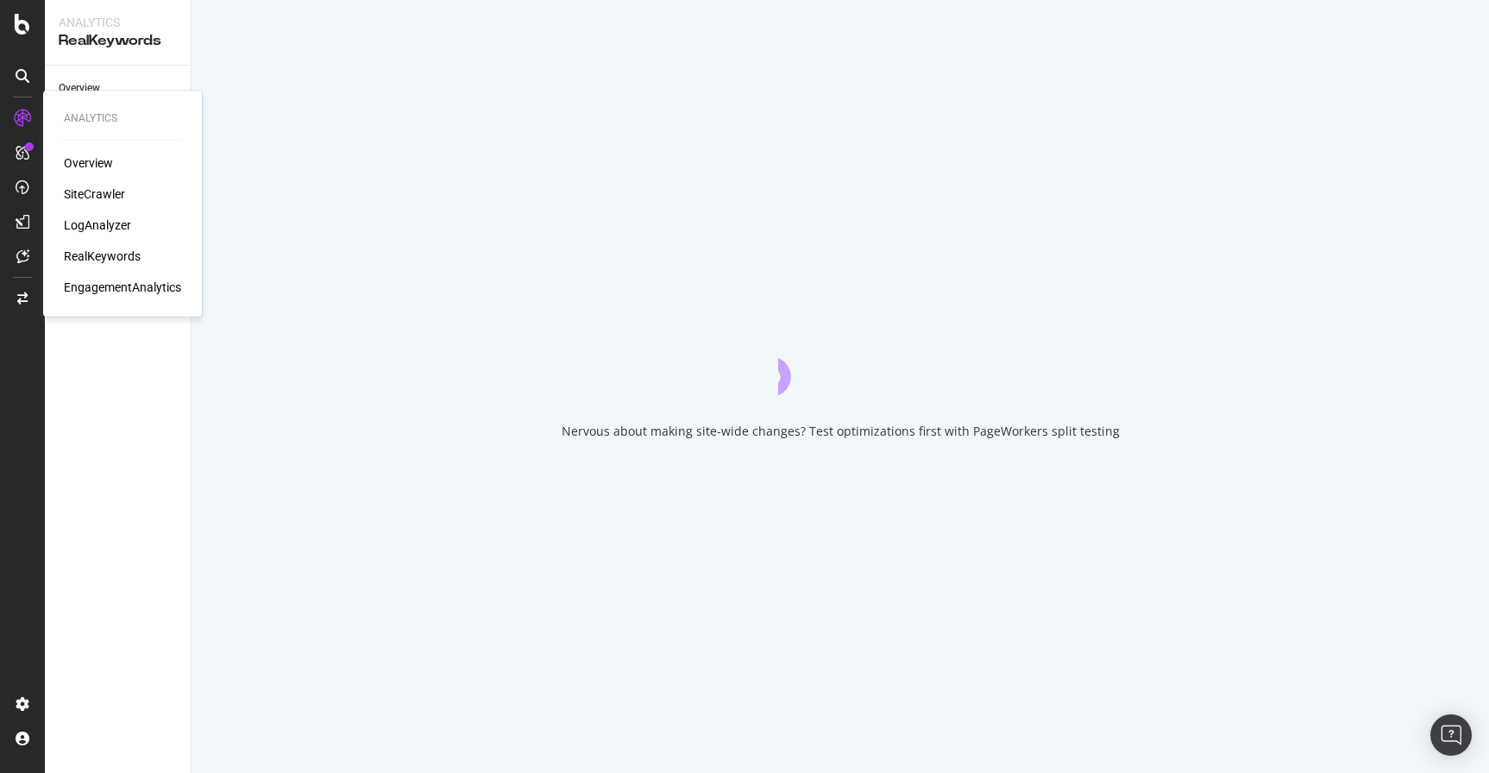  Describe the element at coordinates (97, 225) in the screenshot. I see `a: LogAnalyzer` at that location.